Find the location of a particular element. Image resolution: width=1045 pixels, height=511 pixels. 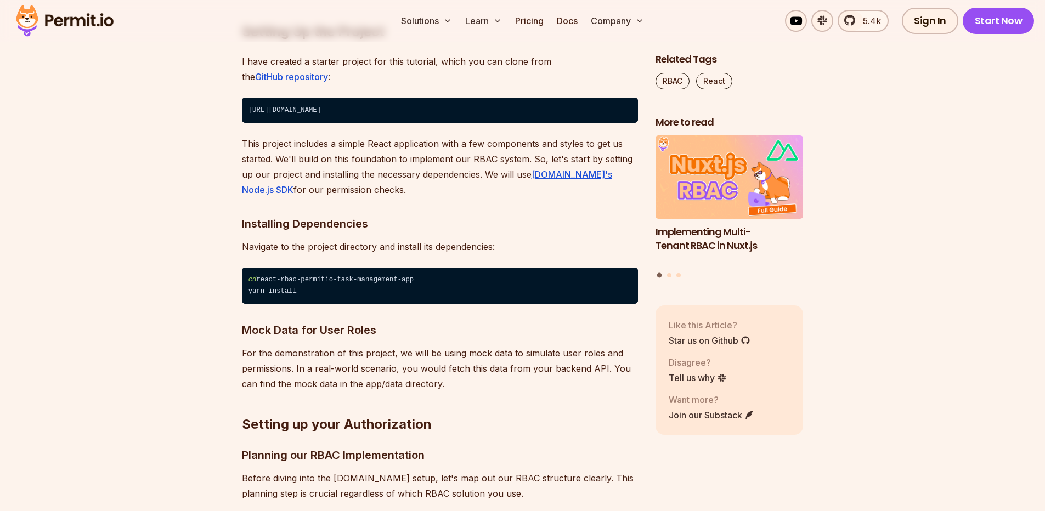

h3: Mock Data for User Roles is located at coordinates (440, 330).